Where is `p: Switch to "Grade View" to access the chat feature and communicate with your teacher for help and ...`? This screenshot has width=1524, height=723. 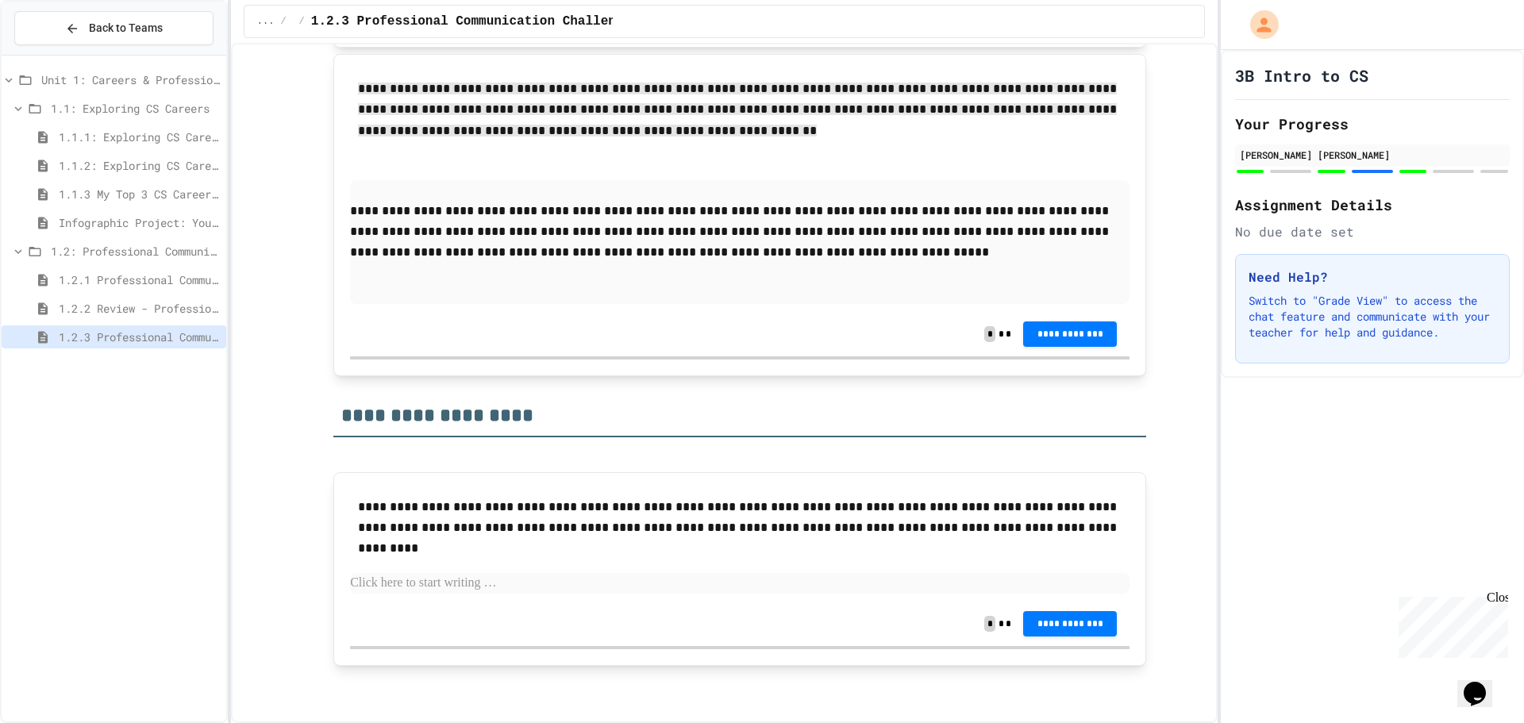
p: Switch to "Grade View" to access the chat feature and communicate with your teacher for help and ... is located at coordinates (1372, 317).